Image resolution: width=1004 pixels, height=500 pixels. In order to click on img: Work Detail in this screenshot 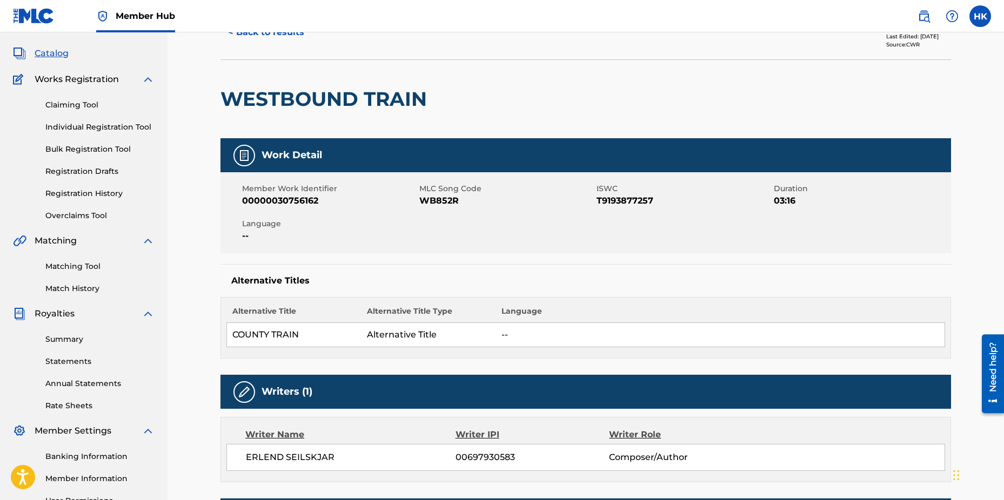, I will do `click(244, 156)`.